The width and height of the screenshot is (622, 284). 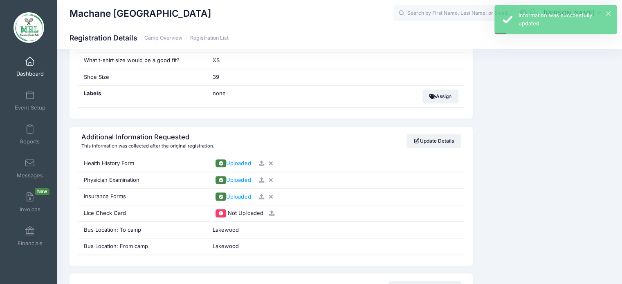 I want to click on span: Not Uploaded, so click(x=245, y=213).